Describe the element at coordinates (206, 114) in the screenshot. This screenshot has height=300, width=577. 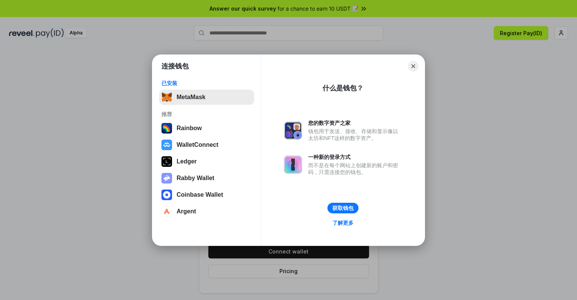
I see `div: 推荐` at that location.